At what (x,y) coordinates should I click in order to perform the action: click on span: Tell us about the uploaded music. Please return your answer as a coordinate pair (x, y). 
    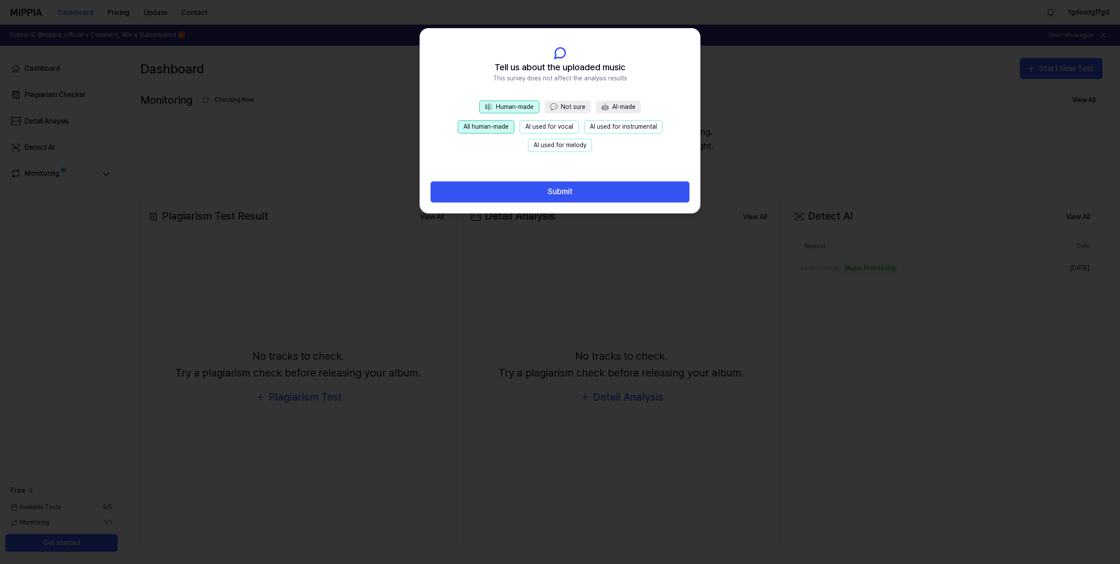
    Looking at the image, I should click on (560, 67).